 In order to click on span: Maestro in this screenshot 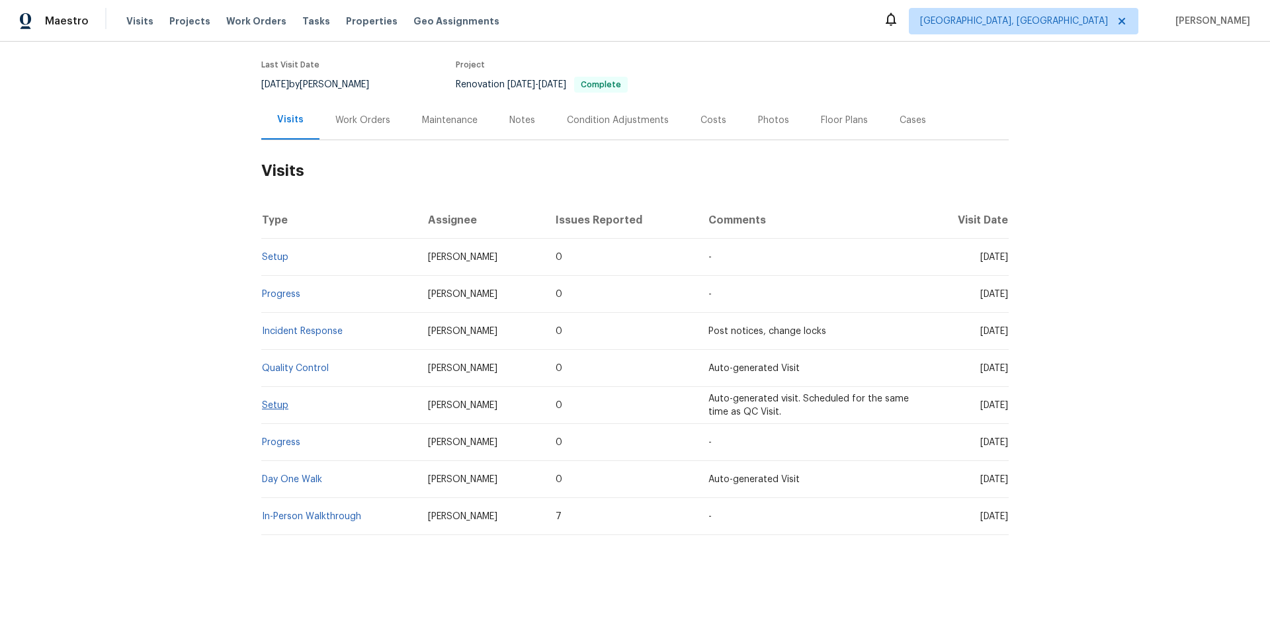, I will do `click(67, 21)`.